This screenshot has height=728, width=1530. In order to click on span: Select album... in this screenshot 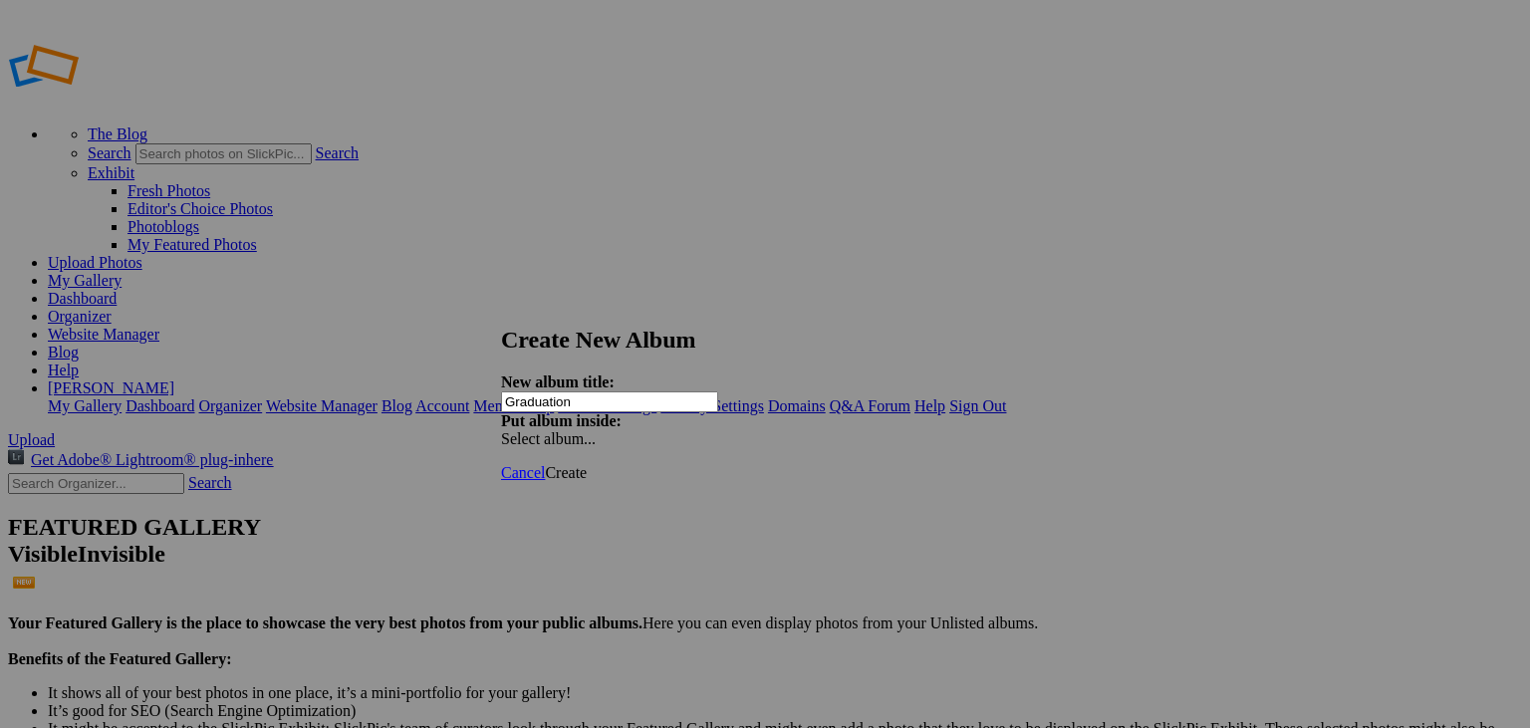, I will do `click(548, 438)`.